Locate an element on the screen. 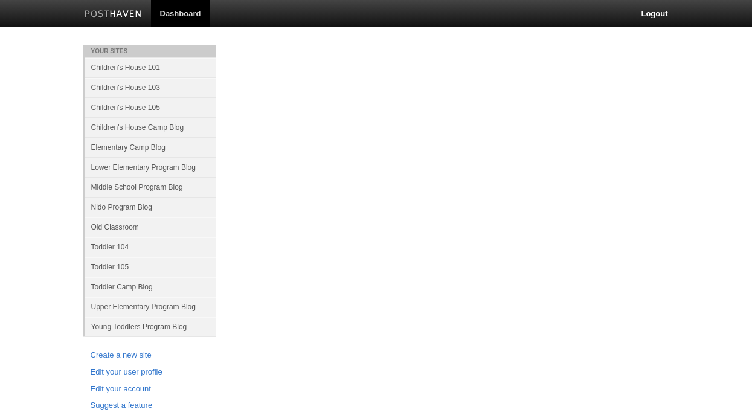 This screenshot has height=418, width=752. a: Children's House Camp Blog is located at coordinates (150, 127).